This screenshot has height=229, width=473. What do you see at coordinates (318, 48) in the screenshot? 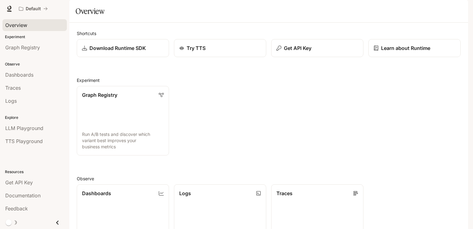
I see `button: Get API Key` at bounding box center [318, 48].